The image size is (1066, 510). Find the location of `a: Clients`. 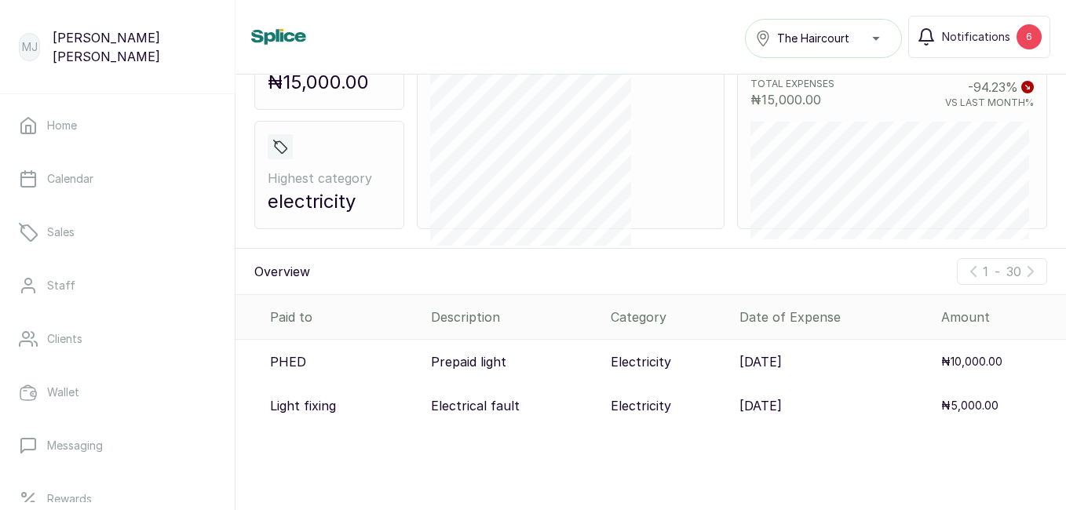

a: Clients is located at coordinates (117, 339).